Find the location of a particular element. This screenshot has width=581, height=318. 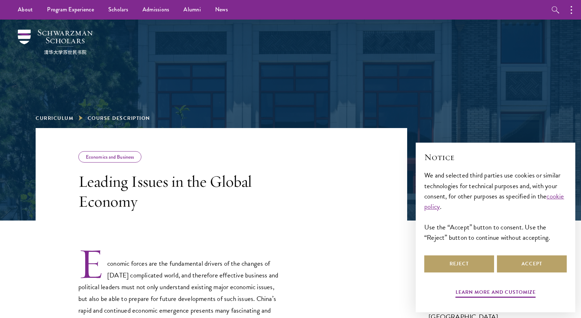

a: cookie policy is located at coordinates (494, 202).